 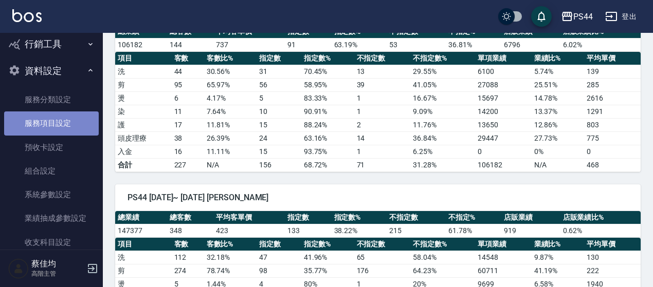 What do you see at coordinates (327, 271) in the screenshot?
I see `td: 35.77 %` at bounding box center [327, 271].